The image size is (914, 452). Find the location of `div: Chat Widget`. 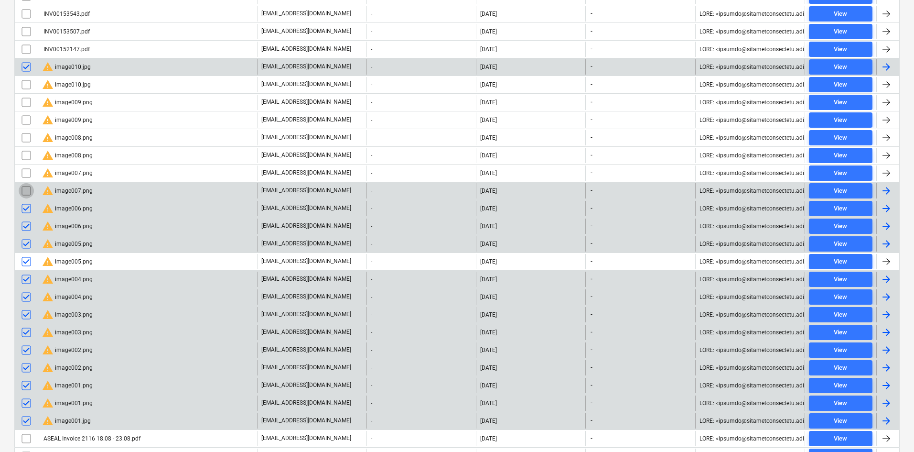

div: Chat Widget is located at coordinates (890, 429).